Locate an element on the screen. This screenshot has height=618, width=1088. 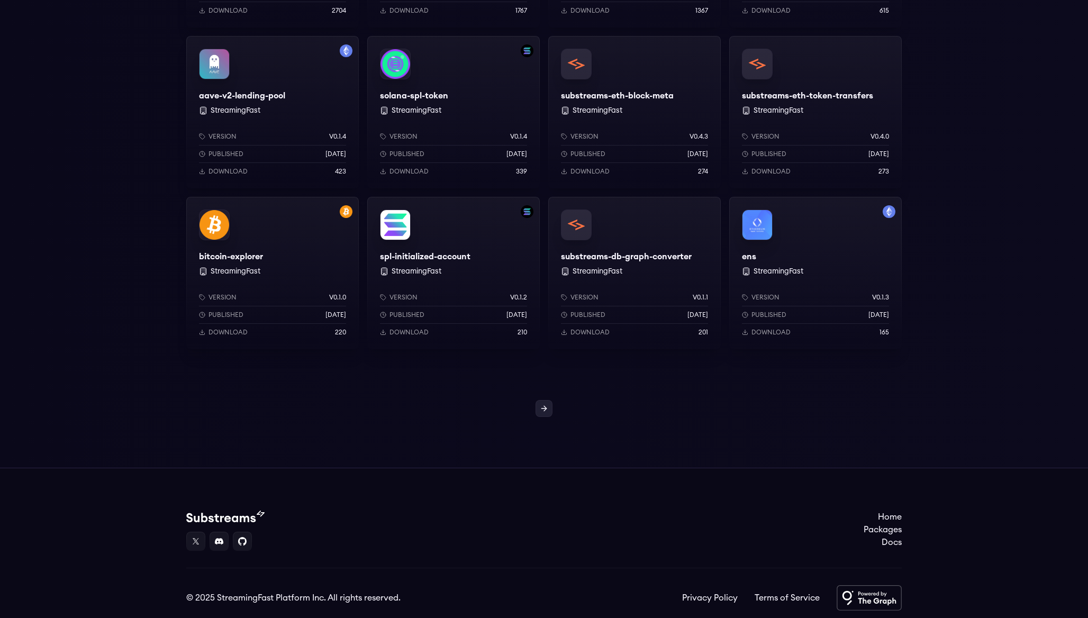
a: Filter by mainnet networkaave-v2-lending-poolaave-v2-lending-pool StreamingFastVersionv0.1.4Publi... is located at coordinates (272, 112).